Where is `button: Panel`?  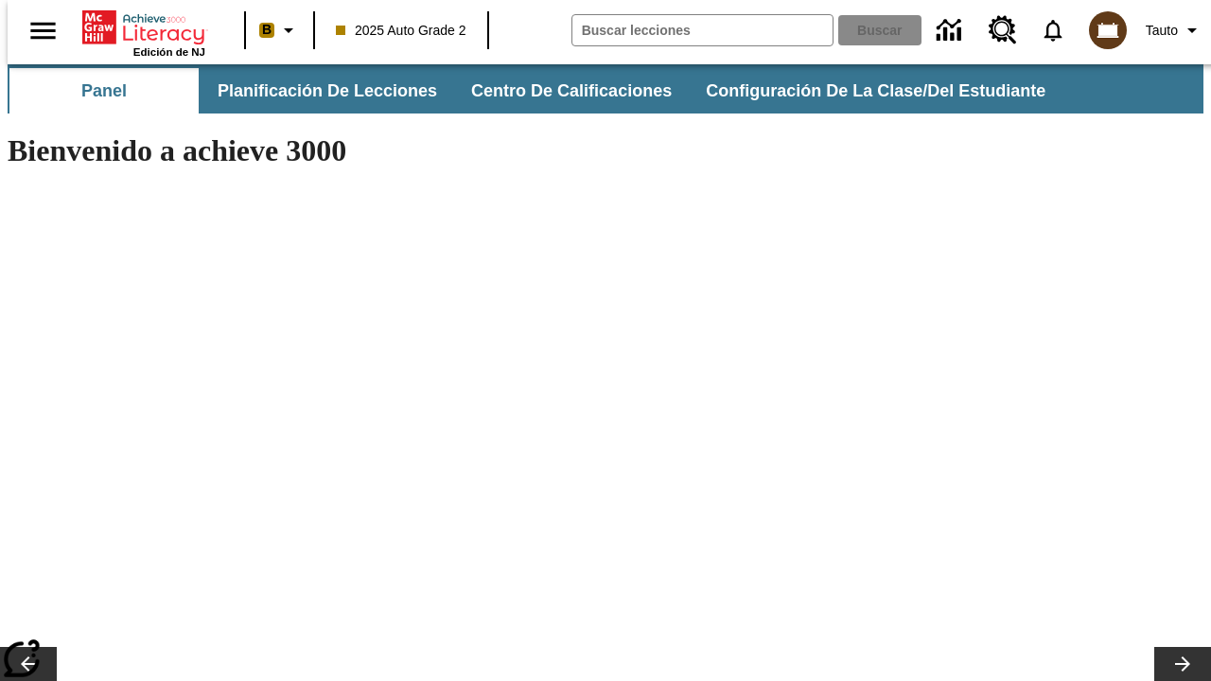
button: Panel is located at coordinates (104, 91).